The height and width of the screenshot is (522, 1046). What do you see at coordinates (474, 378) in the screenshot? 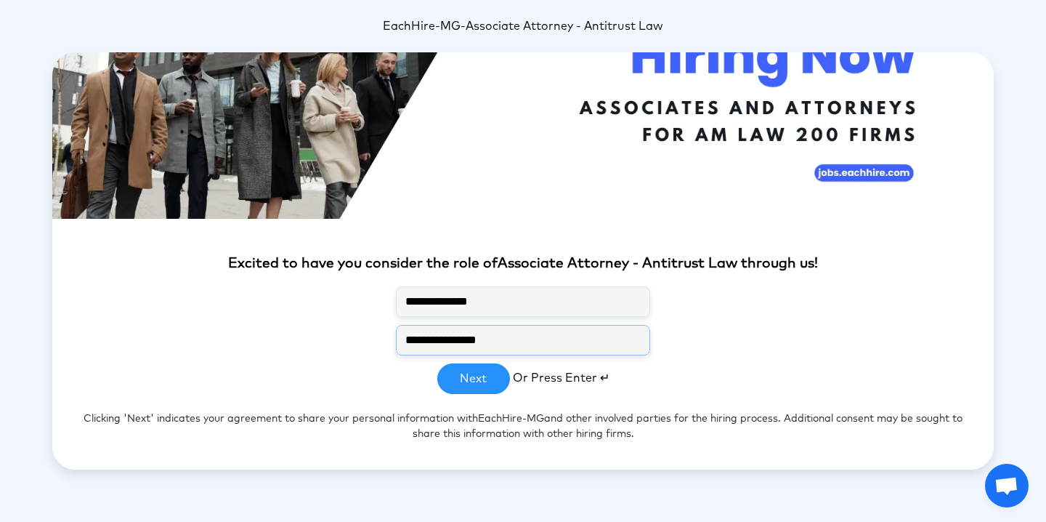
I see `button: Next` at bounding box center [474, 378].